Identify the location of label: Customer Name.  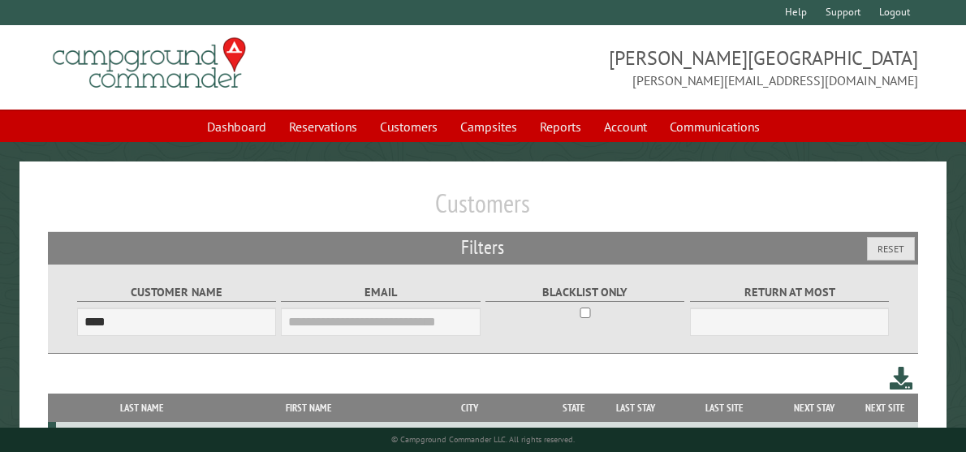
(176, 292).